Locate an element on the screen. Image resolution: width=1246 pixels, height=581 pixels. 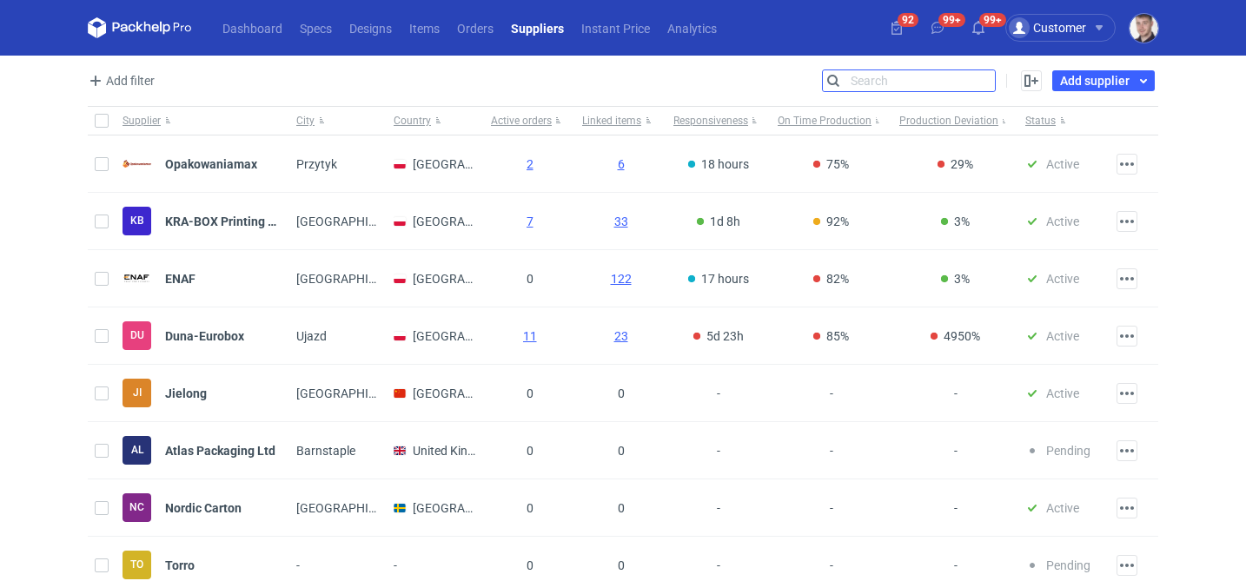
figcaption: To is located at coordinates (136, 565).